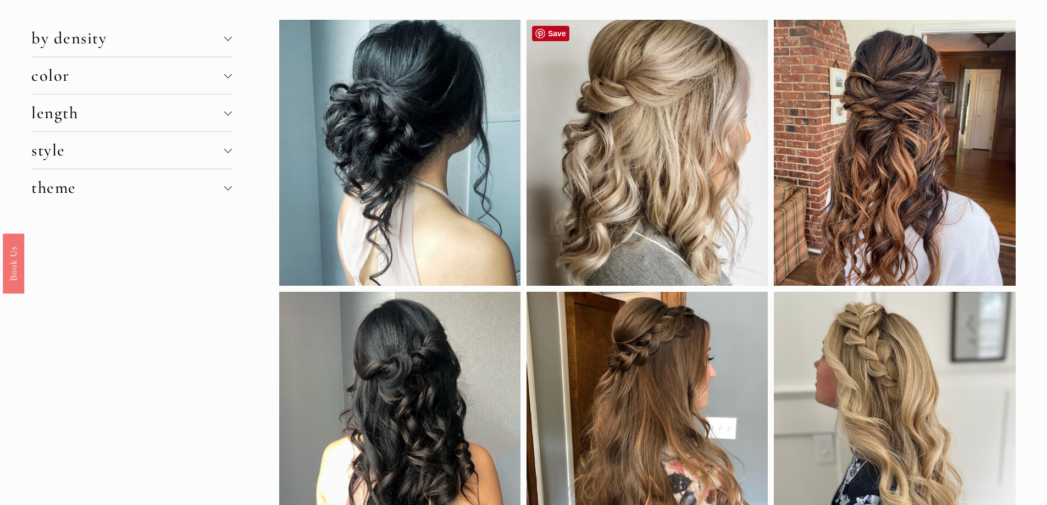 The image size is (1047, 505). What do you see at coordinates (128, 113) in the screenshot?
I see `span: length` at bounding box center [128, 113].